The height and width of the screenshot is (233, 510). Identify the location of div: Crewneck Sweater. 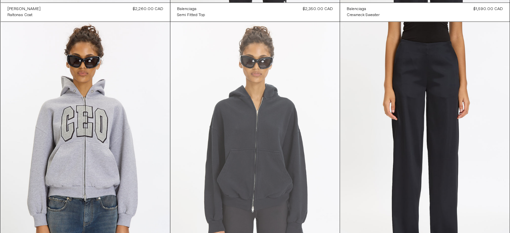
(363, 15).